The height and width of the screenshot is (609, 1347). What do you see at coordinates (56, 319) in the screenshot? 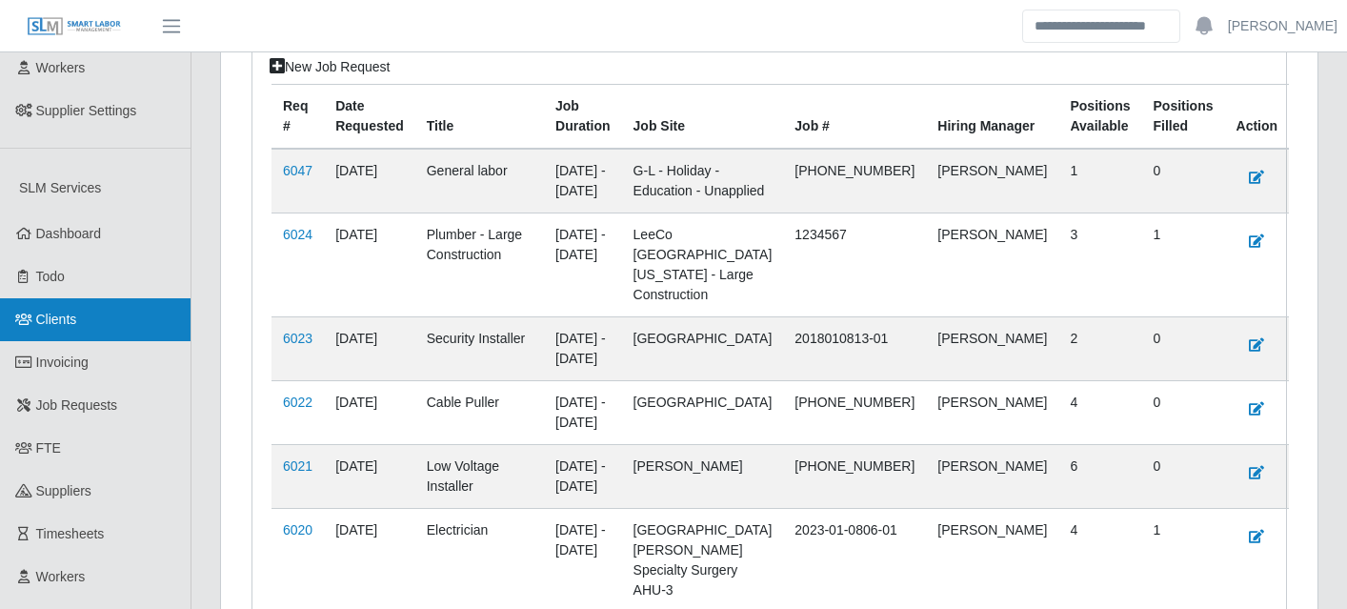
I see `span: Clients` at bounding box center [56, 319].